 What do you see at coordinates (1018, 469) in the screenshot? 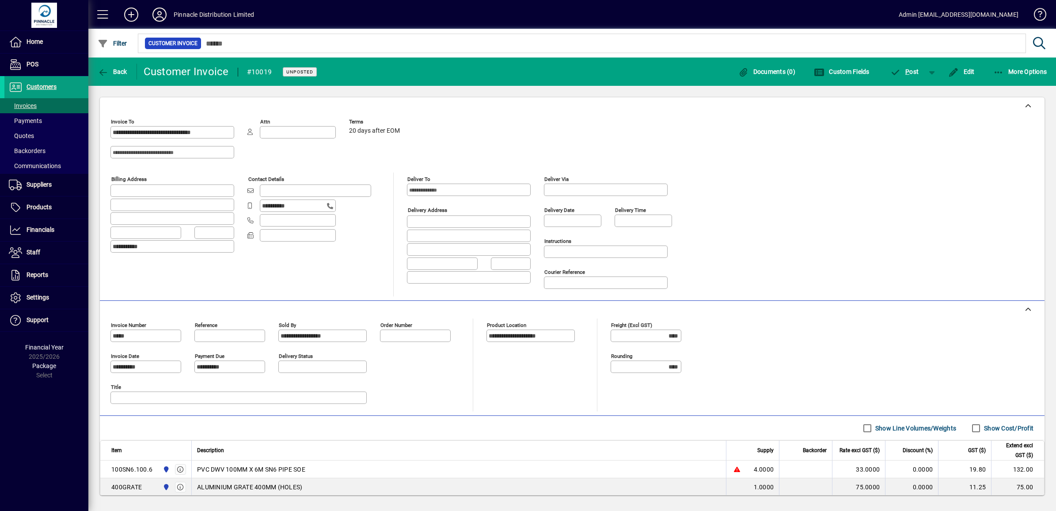
I see `td: 132.00` at bounding box center [1018, 469].